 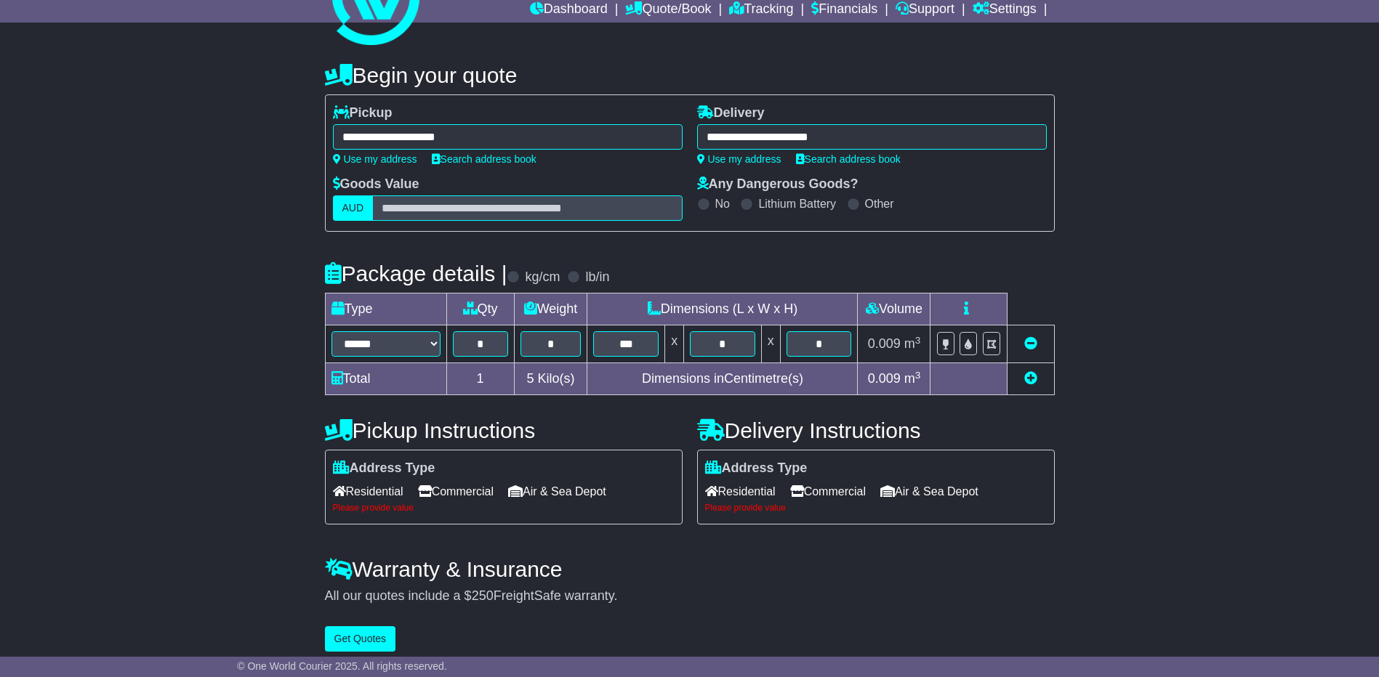 What do you see at coordinates (550, 379) in the screenshot?
I see `td: Kilo(s)` at bounding box center [550, 379].